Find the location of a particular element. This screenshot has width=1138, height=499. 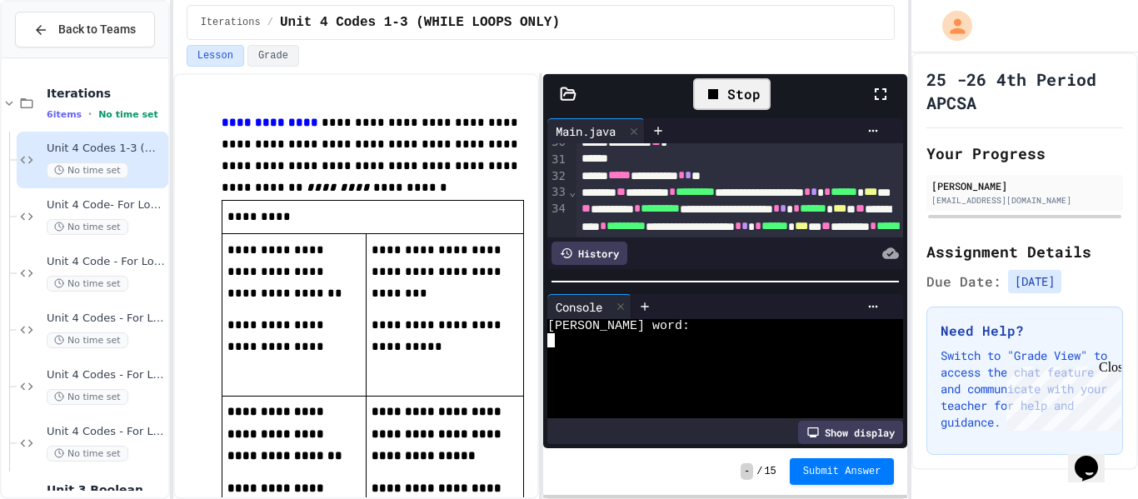

span: Unit 4 Codes - For Loops 4 is located at coordinates (106, 375).